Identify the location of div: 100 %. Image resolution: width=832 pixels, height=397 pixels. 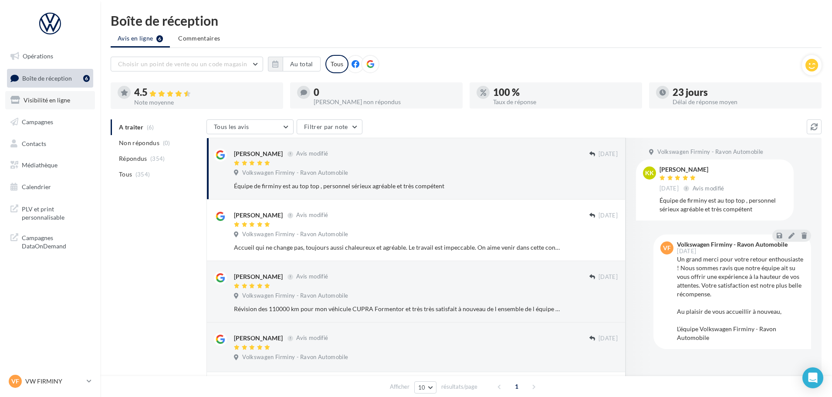
(564, 92).